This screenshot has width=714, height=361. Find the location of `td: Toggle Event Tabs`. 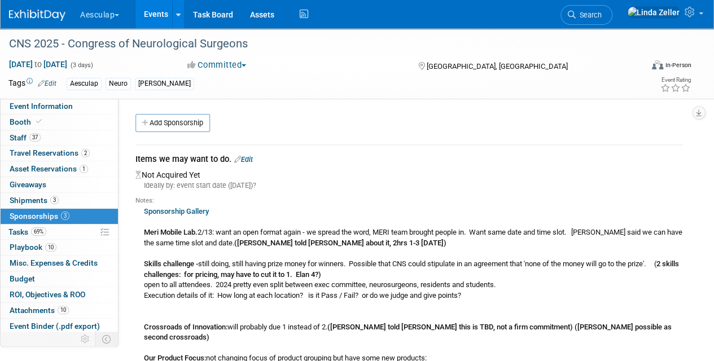

td: Toggle Event Tabs is located at coordinates (107, 339).